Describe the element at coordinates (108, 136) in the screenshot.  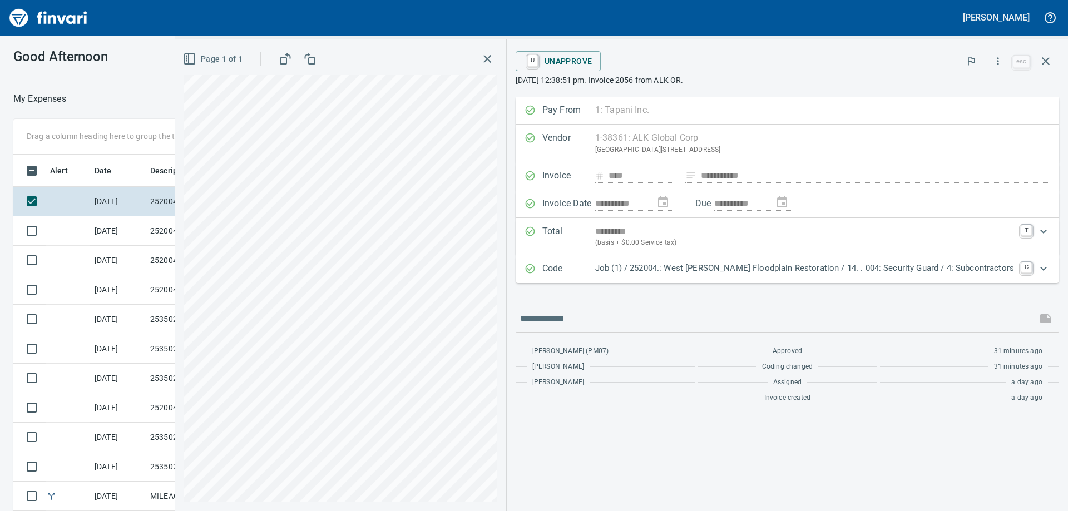
I see `p: Drag a column heading here to group the table` at that location.